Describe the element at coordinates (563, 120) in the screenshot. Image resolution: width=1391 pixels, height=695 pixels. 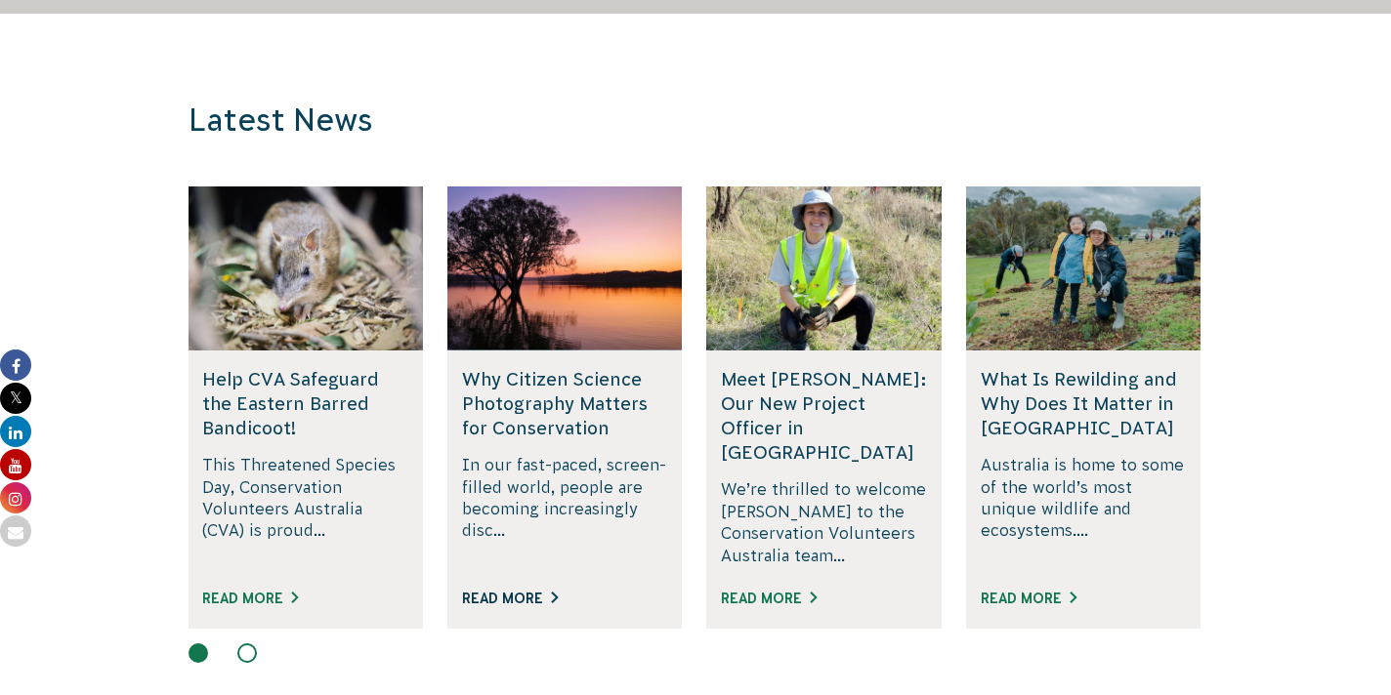
I see `h3: Latest News` at that location.